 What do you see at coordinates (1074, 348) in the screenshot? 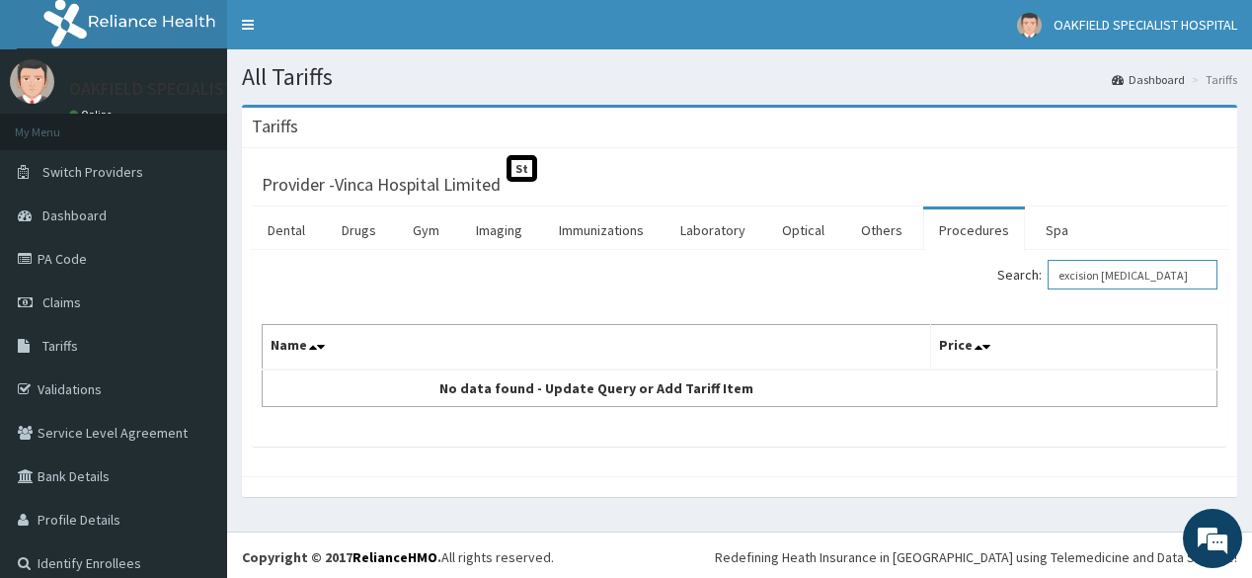
I see `th: Price` at bounding box center [1074, 348].